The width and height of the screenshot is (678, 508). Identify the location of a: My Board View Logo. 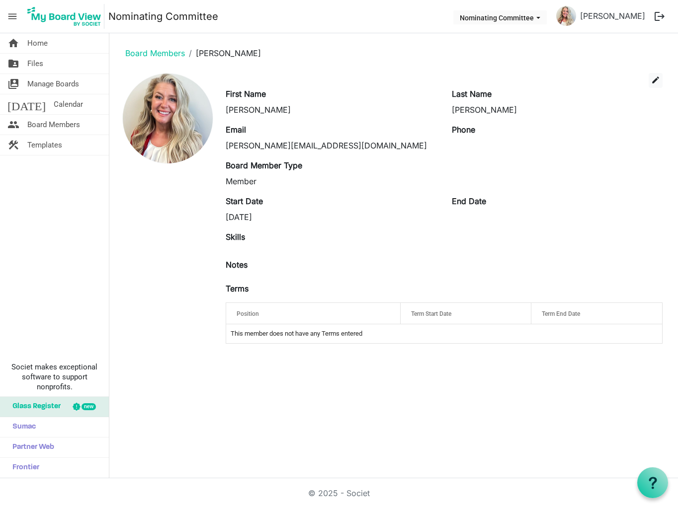
(66, 16).